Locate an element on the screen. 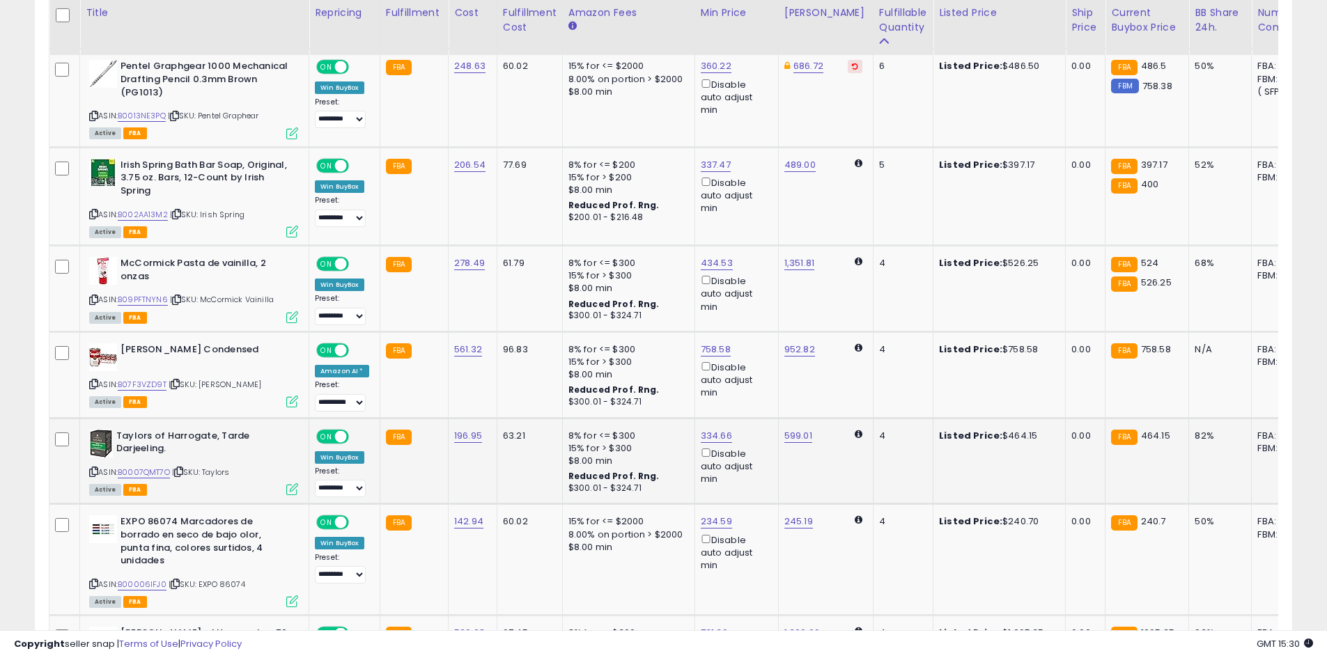  a: B0007QMT7O is located at coordinates (144, 472).